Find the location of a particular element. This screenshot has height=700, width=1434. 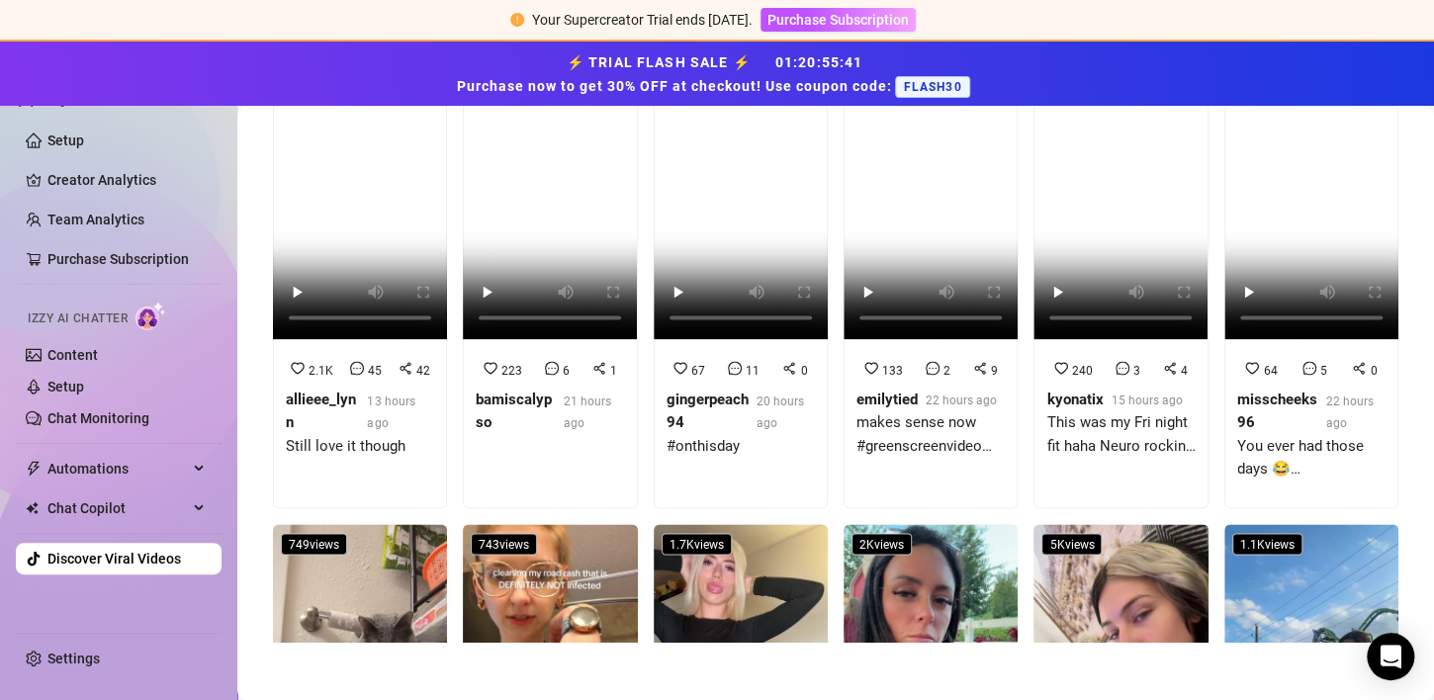

a: Team Analytics is located at coordinates (96, 220).